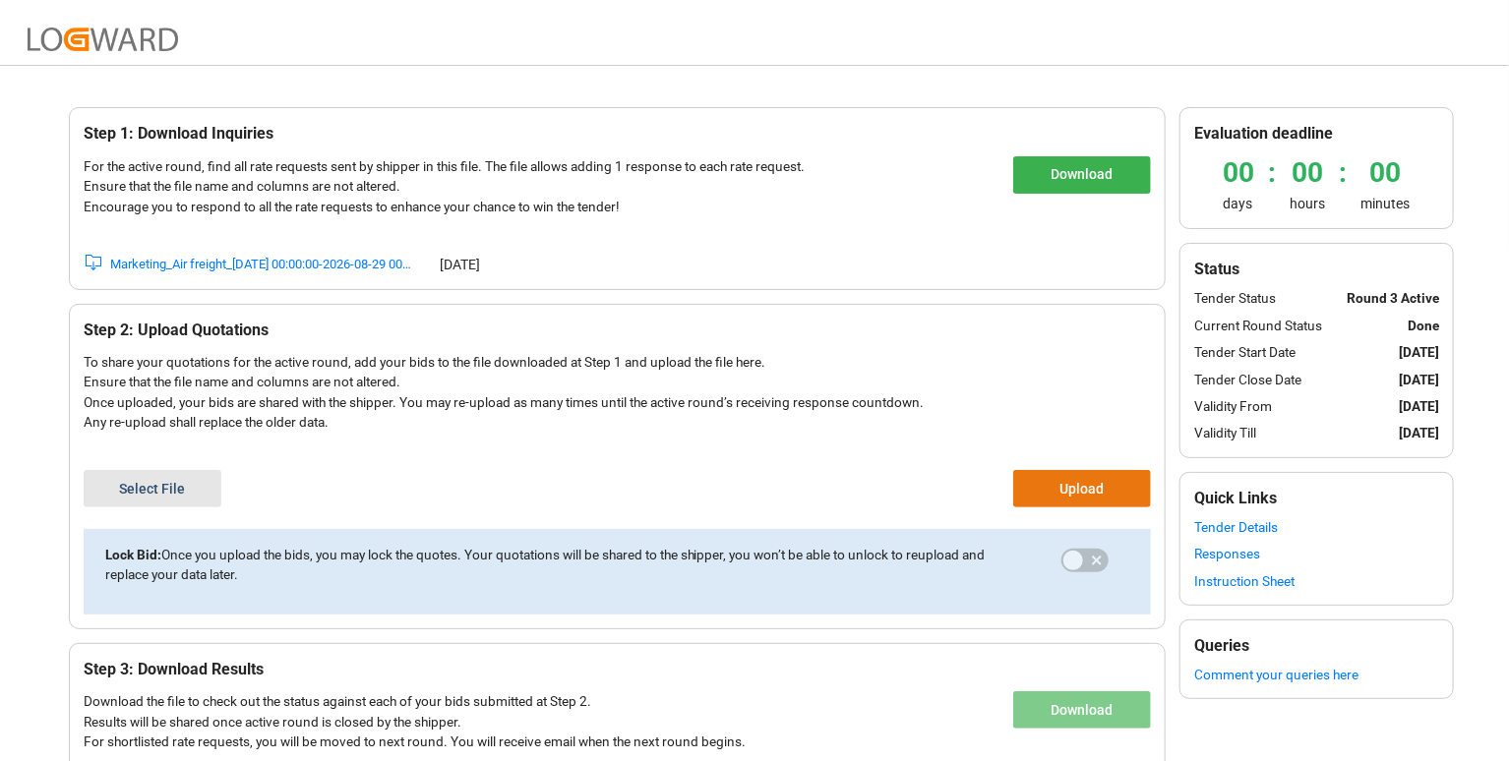 The width and height of the screenshot is (1509, 761). I want to click on div: To share your quotations for the active round, add your bids to the file downloaded at Step 1 and..., so click(617, 399).